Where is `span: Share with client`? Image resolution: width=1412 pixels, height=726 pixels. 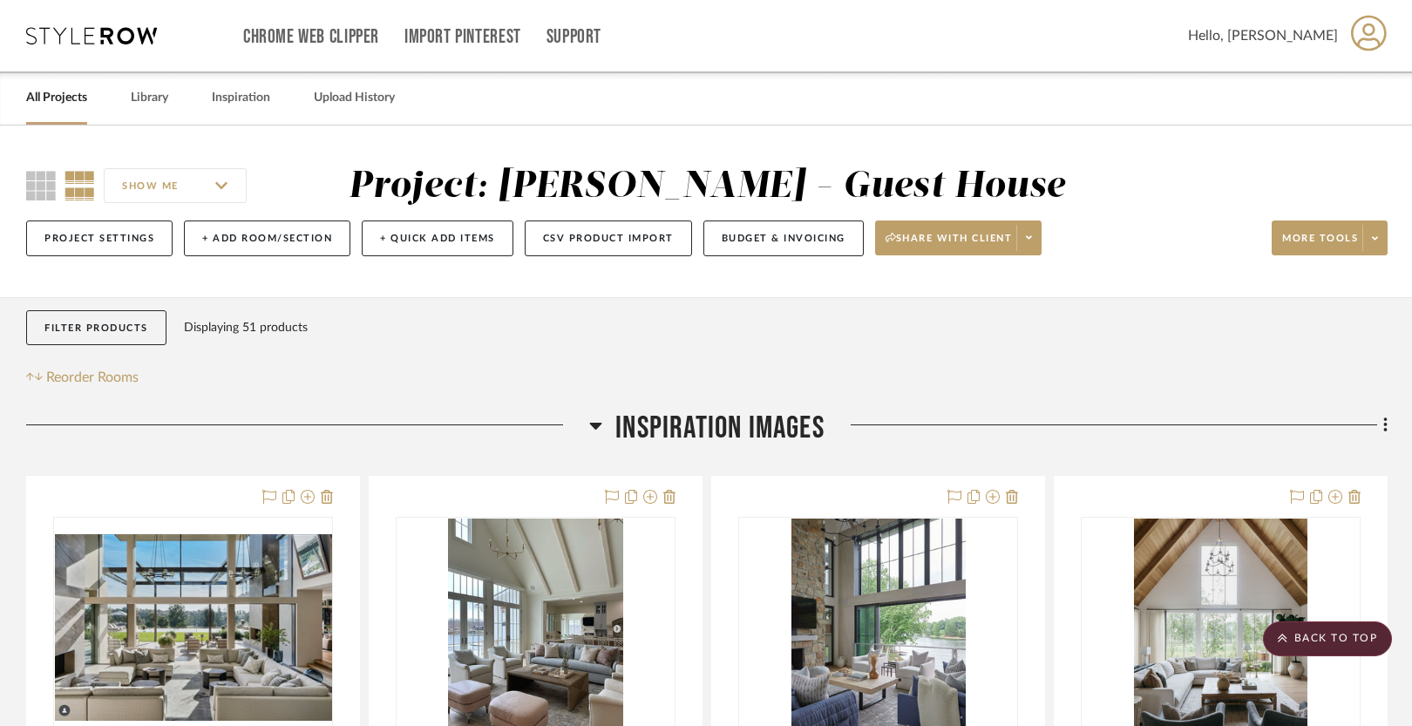
span: Share with client is located at coordinates (949, 245).